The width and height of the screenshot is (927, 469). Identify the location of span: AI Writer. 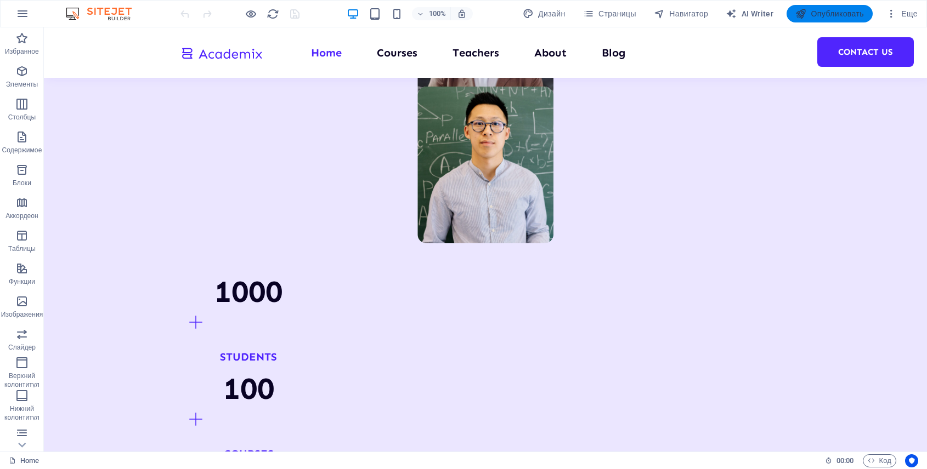
(749, 14).